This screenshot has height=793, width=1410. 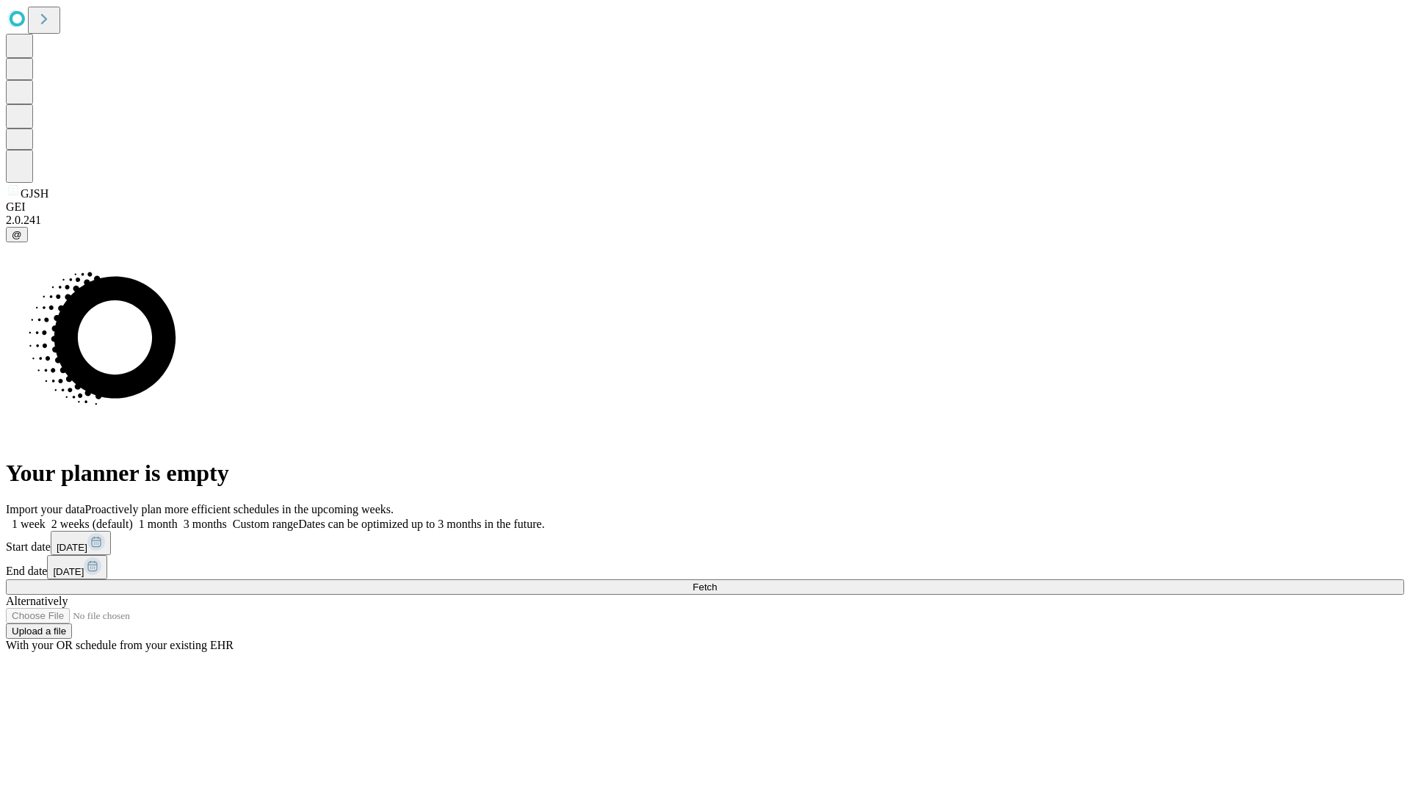 What do you see at coordinates (705, 220) in the screenshot?
I see `div: 2.0.241` at bounding box center [705, 220].